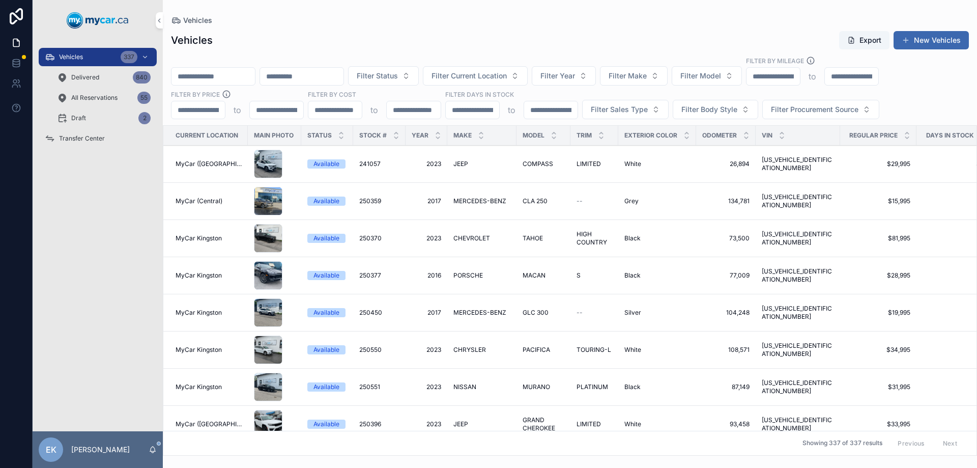 The width and height of the screenshot is (977, 468). I want to click on a: Transfer Center, so click(98, 138).